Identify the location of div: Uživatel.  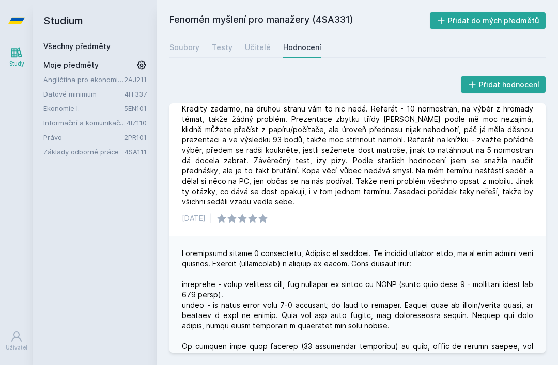
(17, 348).